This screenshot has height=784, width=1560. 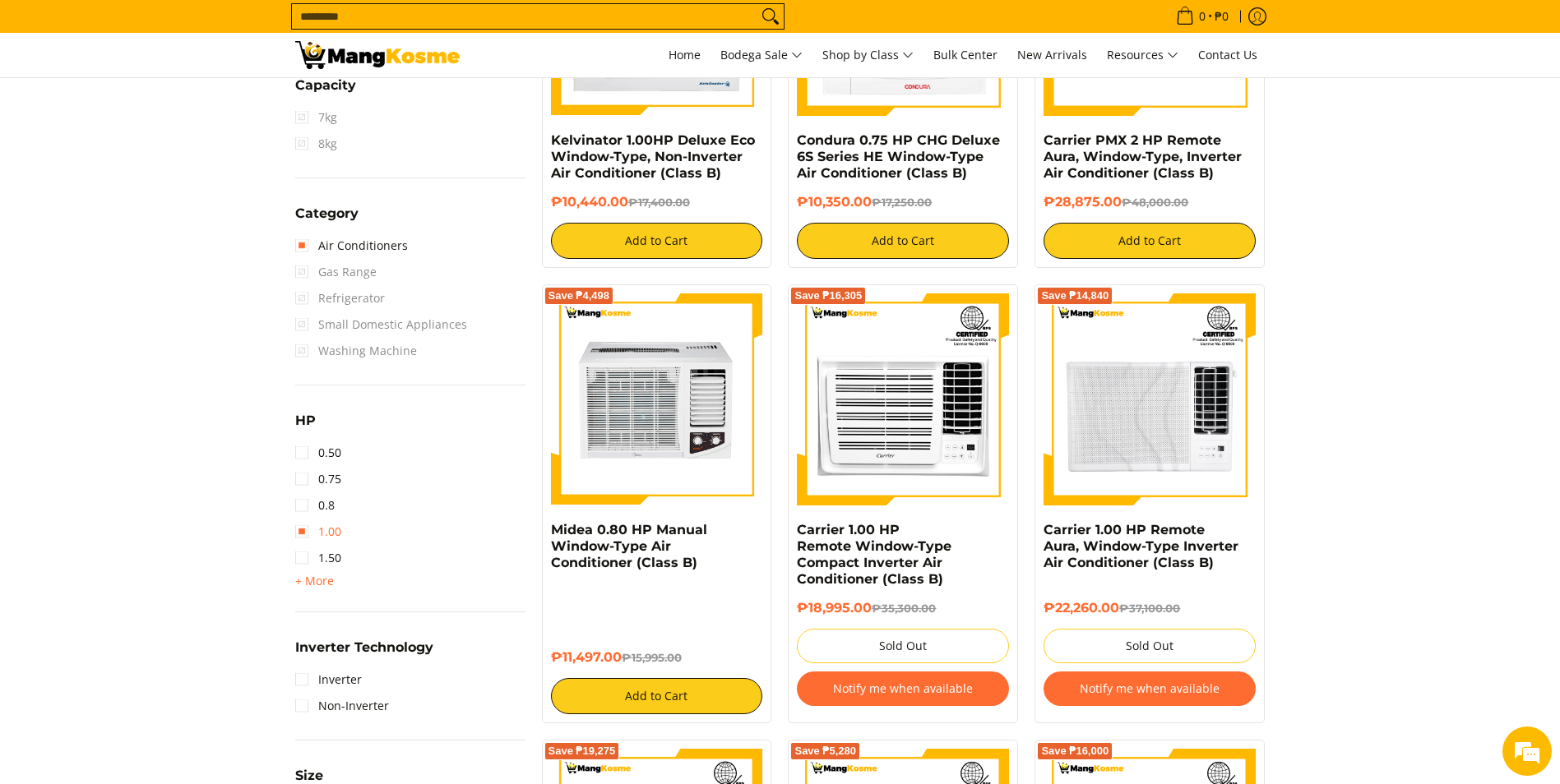 I want to click on span: Contact Us, so click(x=1228, y=54).